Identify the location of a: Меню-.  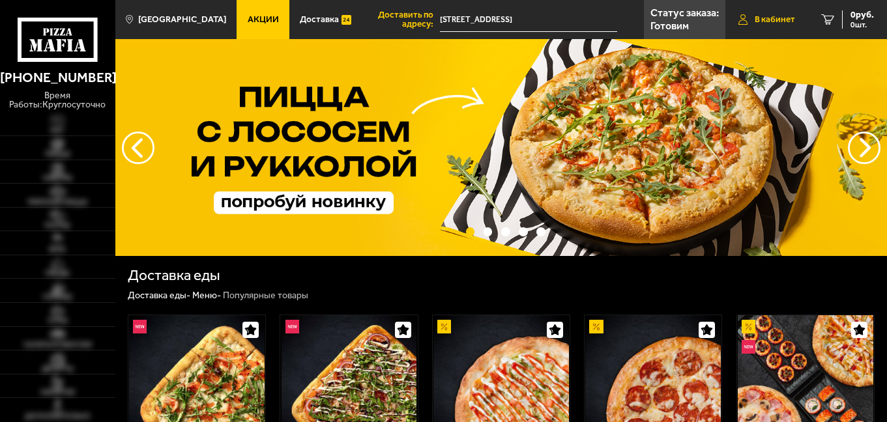
(207, 295).